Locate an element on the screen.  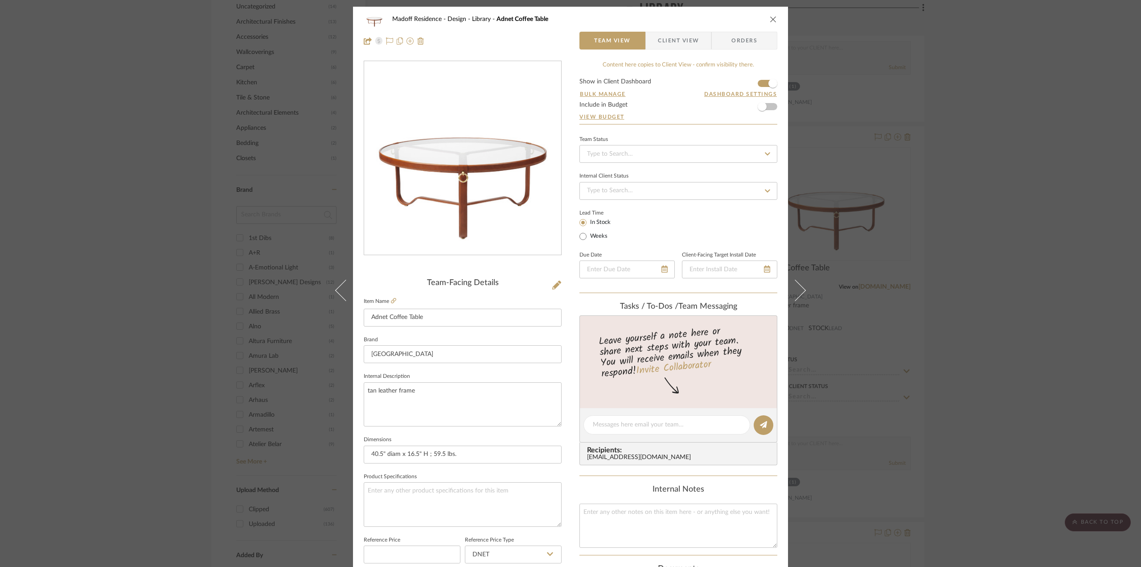
div: team Messaging is located at coordinates (678, 307).